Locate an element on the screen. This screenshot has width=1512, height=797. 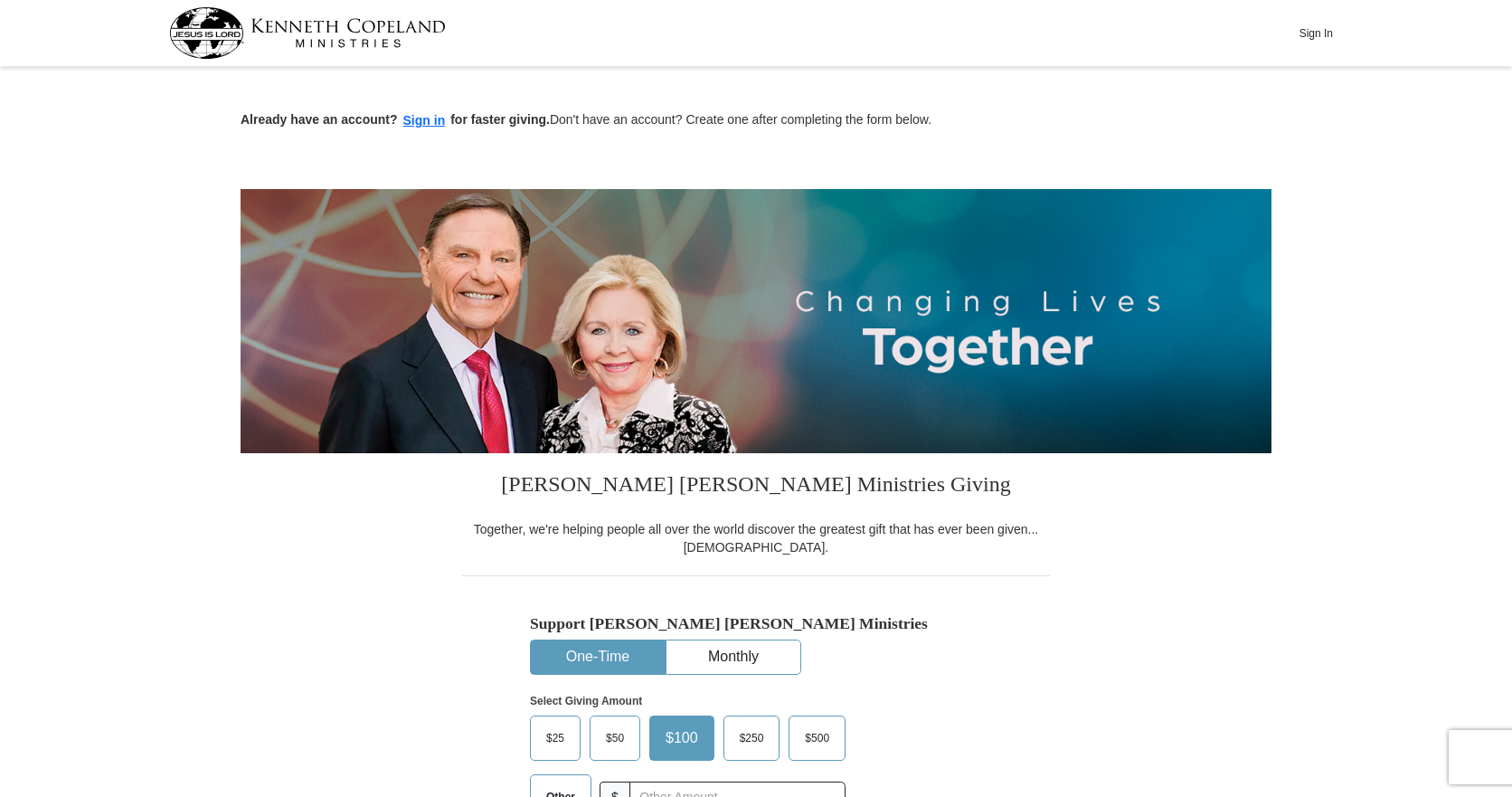
strong: Already have an account? for faster giving. is located at coordinates (395, 120).